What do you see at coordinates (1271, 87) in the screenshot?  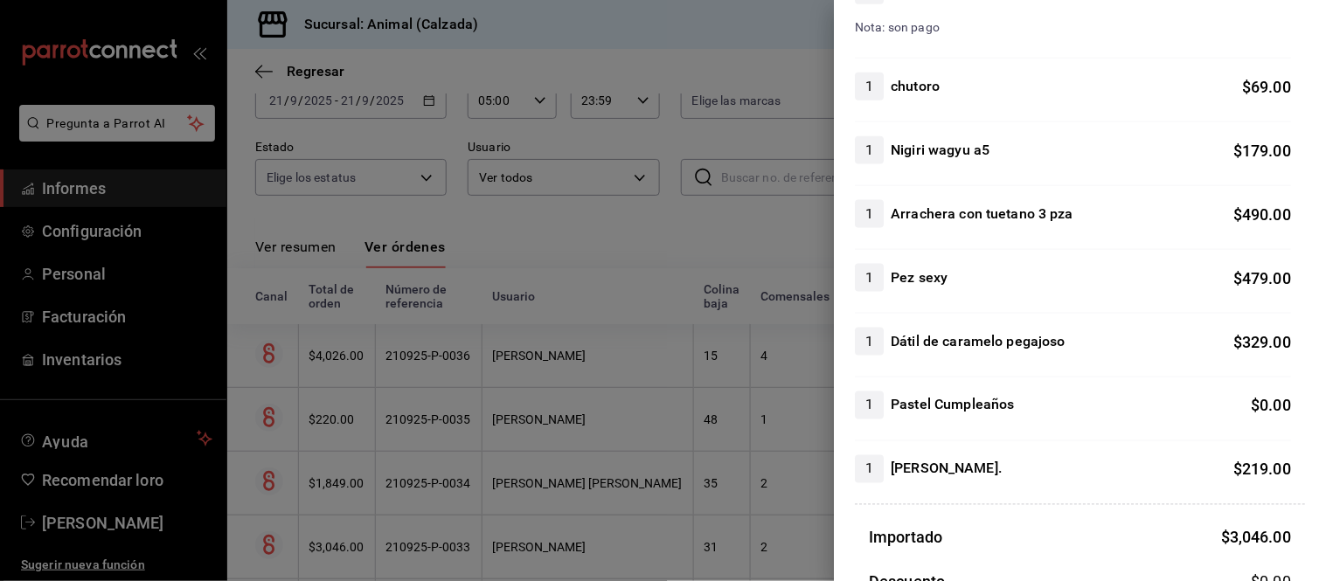 I see `font: 69.00` at bounding box center [1271, 87].